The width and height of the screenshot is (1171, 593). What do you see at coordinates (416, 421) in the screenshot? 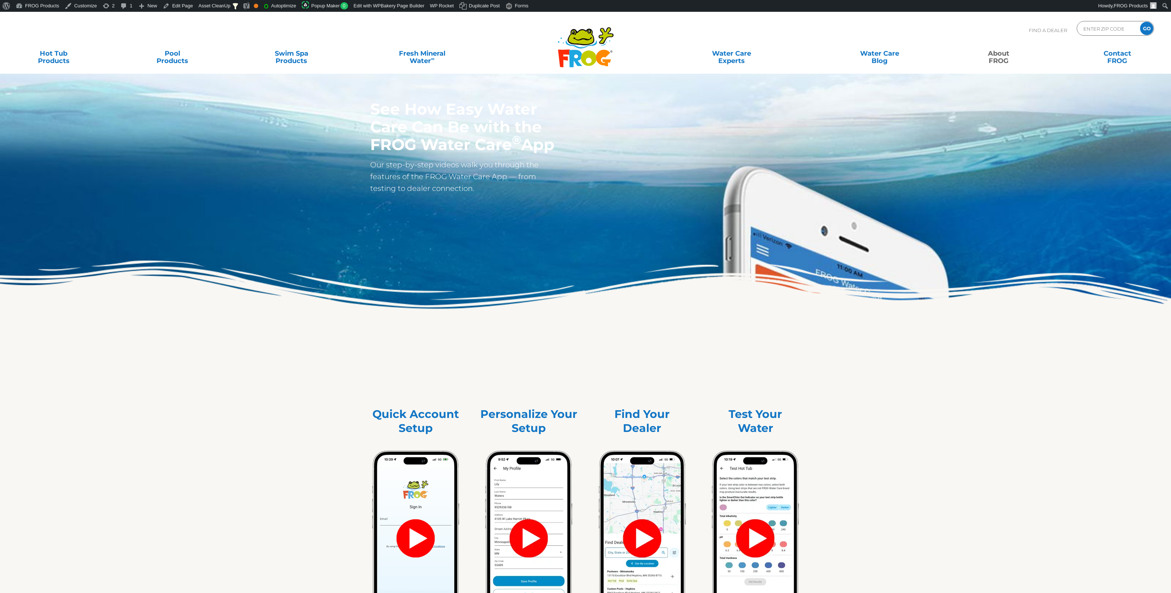
I see `h2: Quick Account Setup` at bounding box center [416, 421].